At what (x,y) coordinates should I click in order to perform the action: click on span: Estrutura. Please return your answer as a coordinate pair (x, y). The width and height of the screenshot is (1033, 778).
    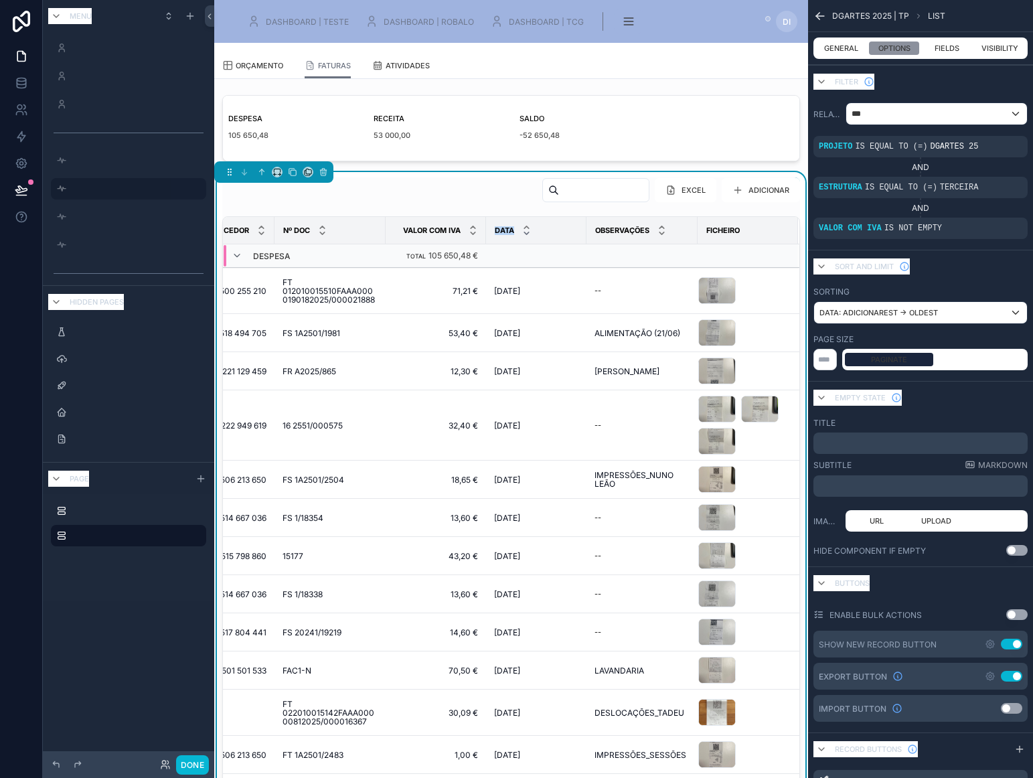
    Looking at the image, I should click on (840, 187).